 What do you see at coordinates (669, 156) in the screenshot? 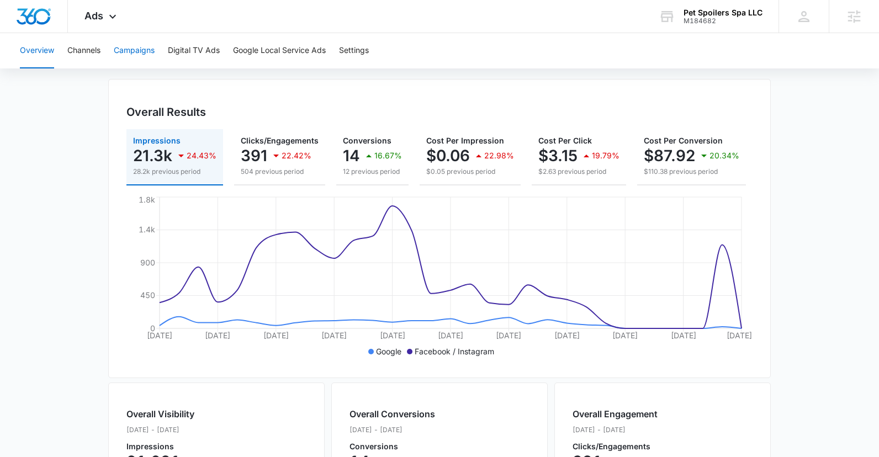
I see `p: $87.92` at bounding box center [669, 156].